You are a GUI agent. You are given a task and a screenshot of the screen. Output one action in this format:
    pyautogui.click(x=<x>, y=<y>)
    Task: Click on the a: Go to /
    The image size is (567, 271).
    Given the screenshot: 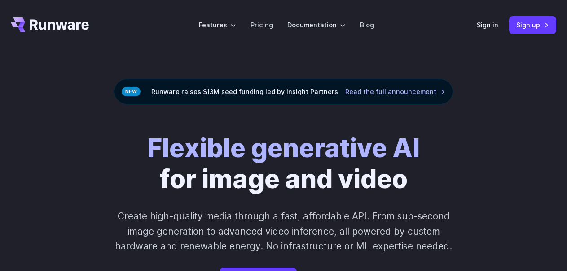 What is the action you would take?
    pyautogui.click(x=50, y=25)
    